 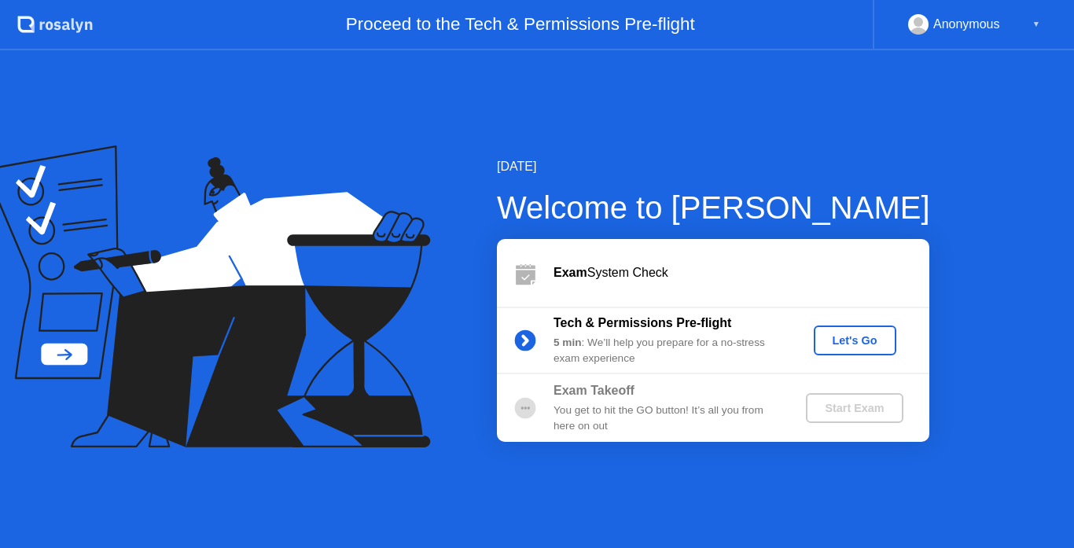 What do you see at coordinates (854, 408) in the screenshot?
I see `div: Start Exam` at bounding box center [854, 408].